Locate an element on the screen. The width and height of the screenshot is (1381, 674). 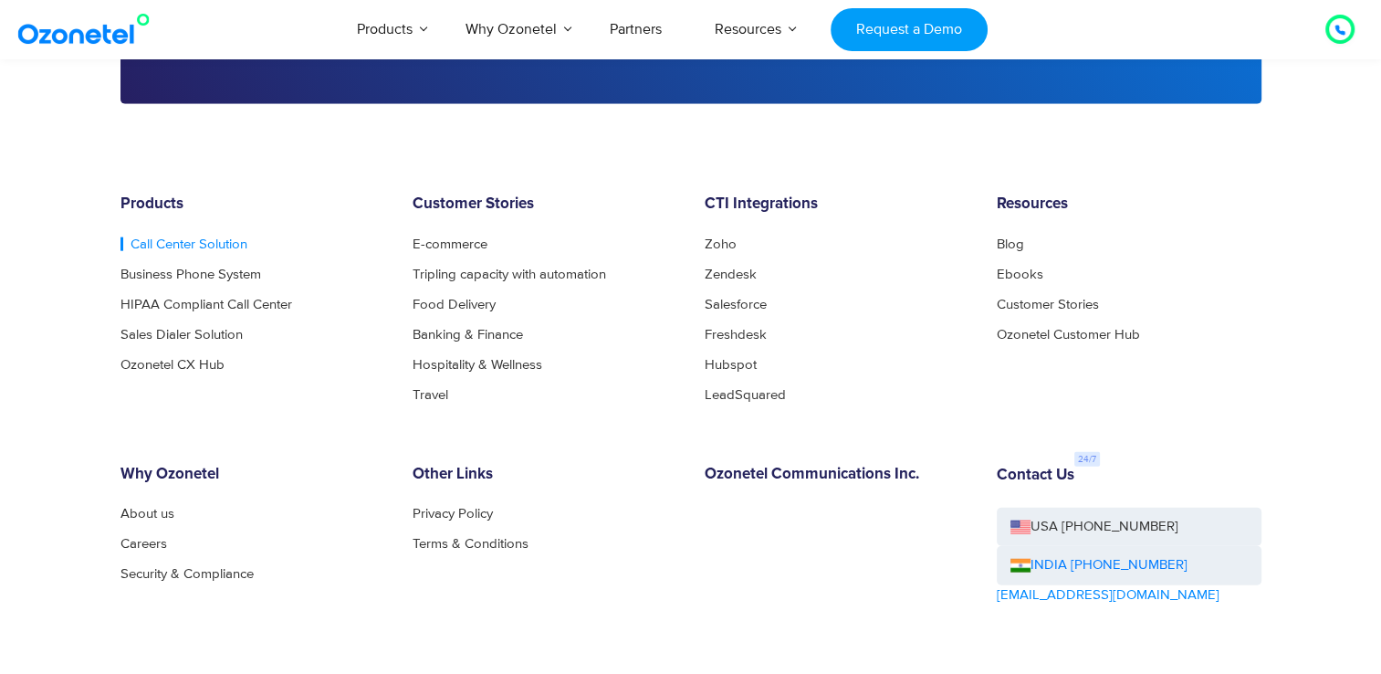
a: Food Delivery is located at coordinates (454, 304).